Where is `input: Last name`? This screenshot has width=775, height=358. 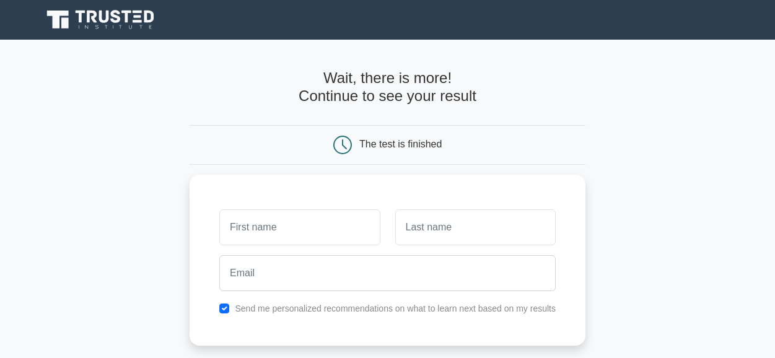
input: Last name is located at coordinates (475, 227).